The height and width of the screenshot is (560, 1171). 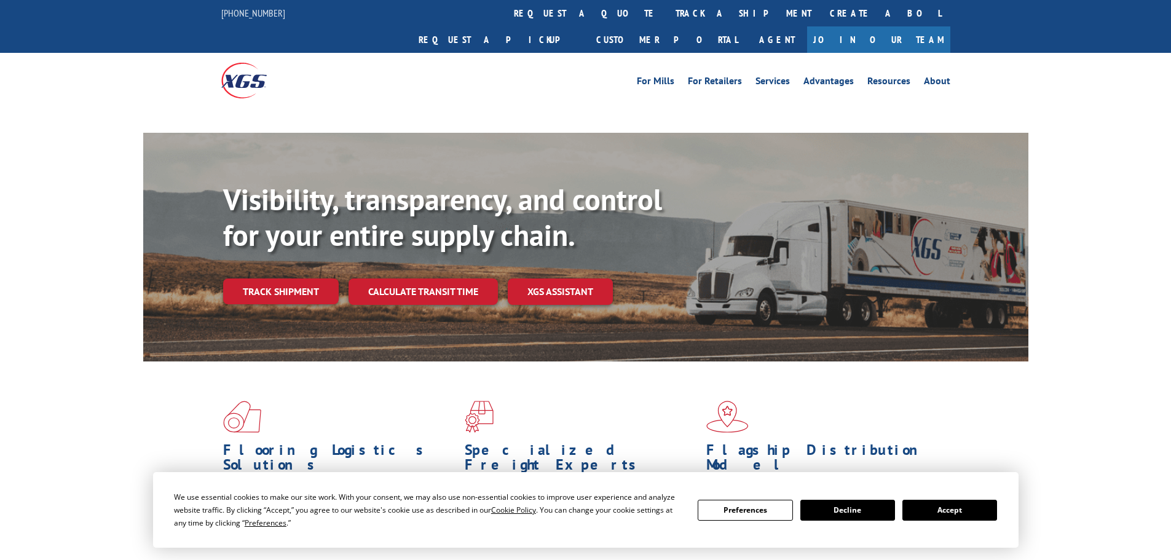 What do you see at coordinates (655, 83) in the screenshot?
I see `a: For Mills` at bounding box center [655, 83].